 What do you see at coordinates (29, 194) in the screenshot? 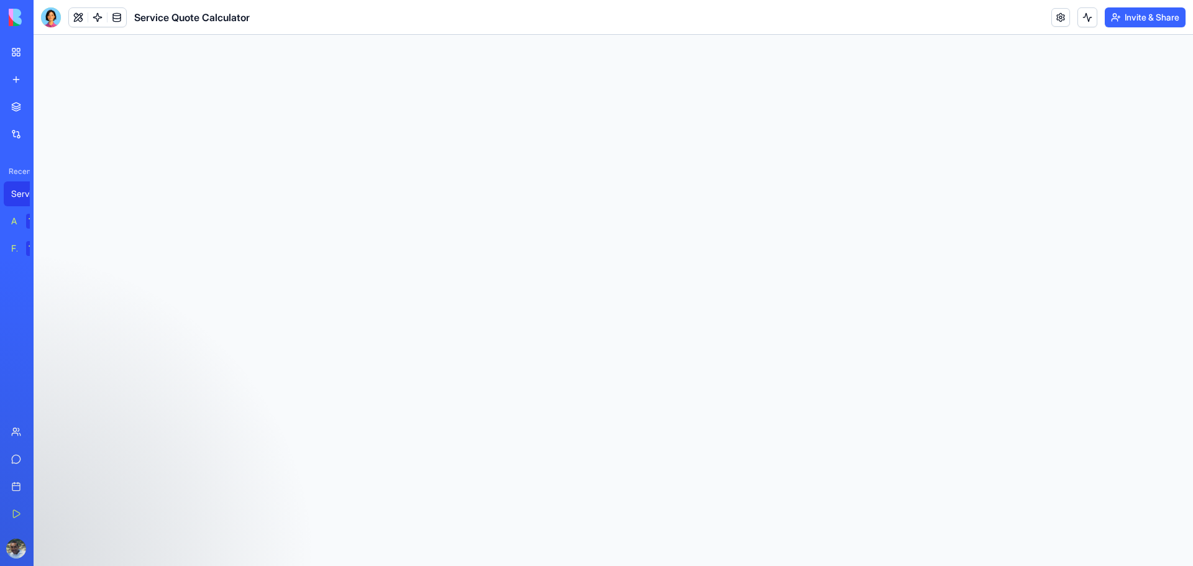
I see `a: Service Quote Calculator` at bounding box center [29, 194].